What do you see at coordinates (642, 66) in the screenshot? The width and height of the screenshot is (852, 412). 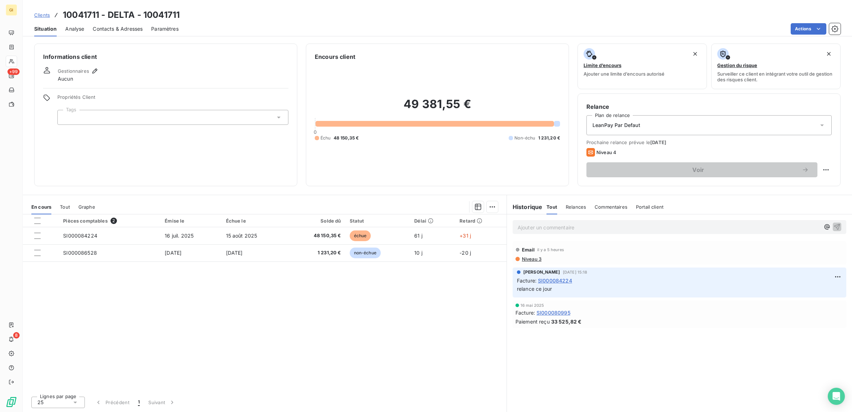 I see `button: Limite d’encoursAjouter une limite d’encours autorisé` at bounding box center [642, 66].